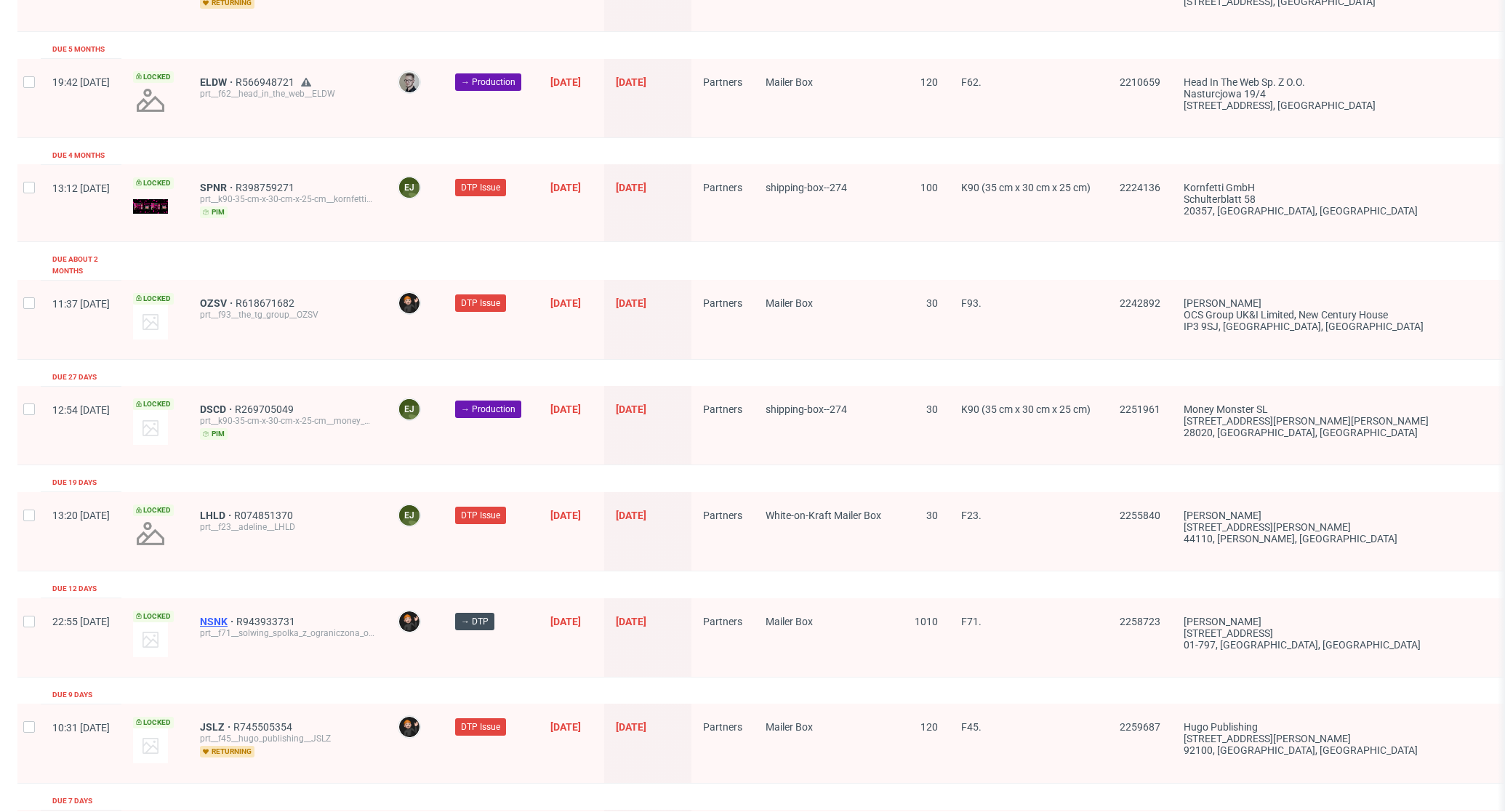 The height and width of the screenshot is (812, 1505). Describe the element at coordinates (266, 82) in the screenshot. I see `a: R566948721` at that location.